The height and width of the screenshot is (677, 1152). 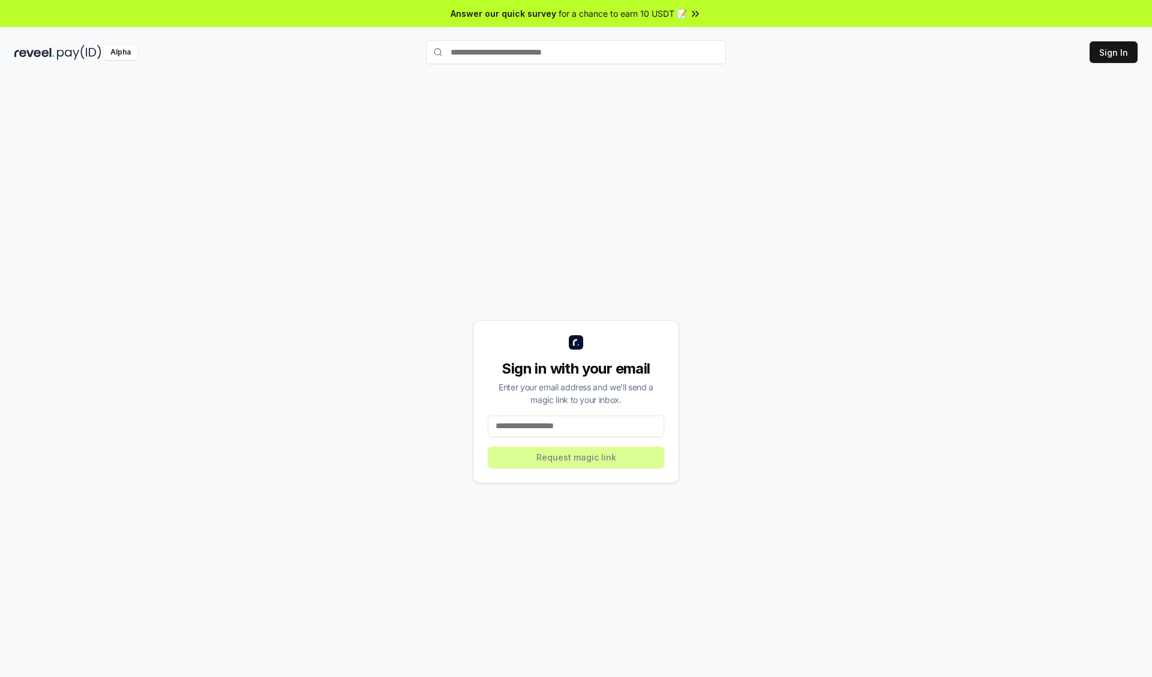 What do you see at coordinates (1113, 52) in the screenshot?
I see `button: Sign In` at bounding box center [1113, 52].